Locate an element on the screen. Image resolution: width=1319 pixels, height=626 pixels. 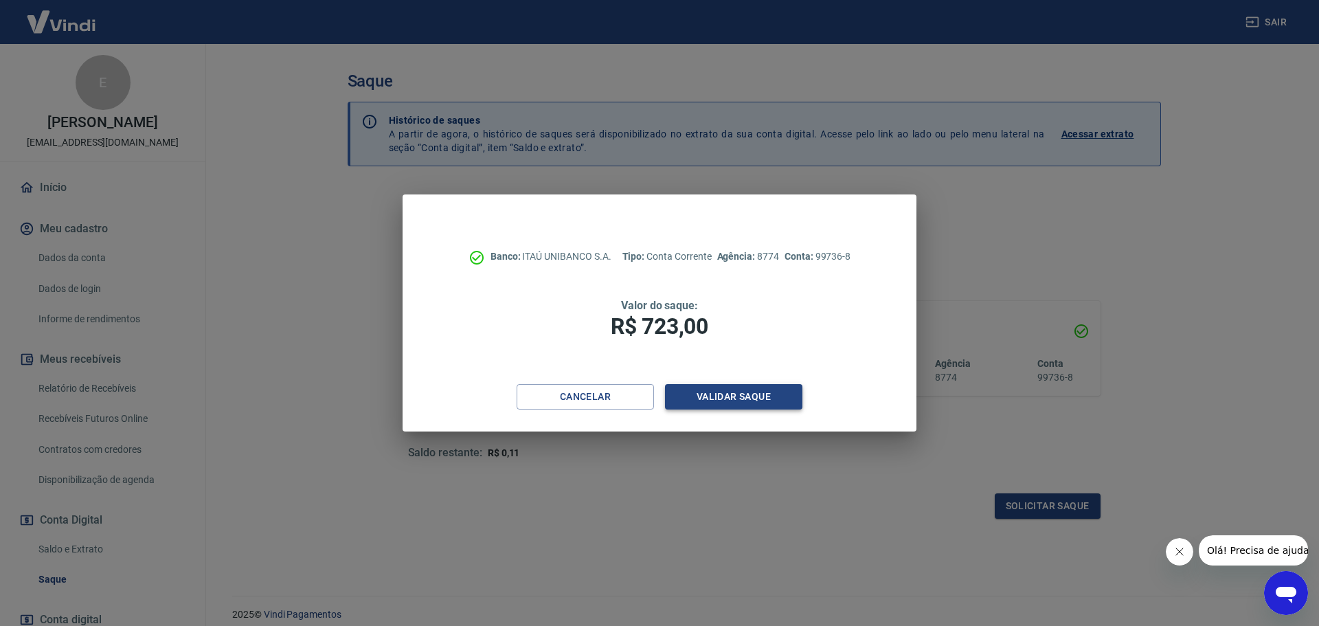
span: R$ 723,00 is located at coordinates (660, 326).